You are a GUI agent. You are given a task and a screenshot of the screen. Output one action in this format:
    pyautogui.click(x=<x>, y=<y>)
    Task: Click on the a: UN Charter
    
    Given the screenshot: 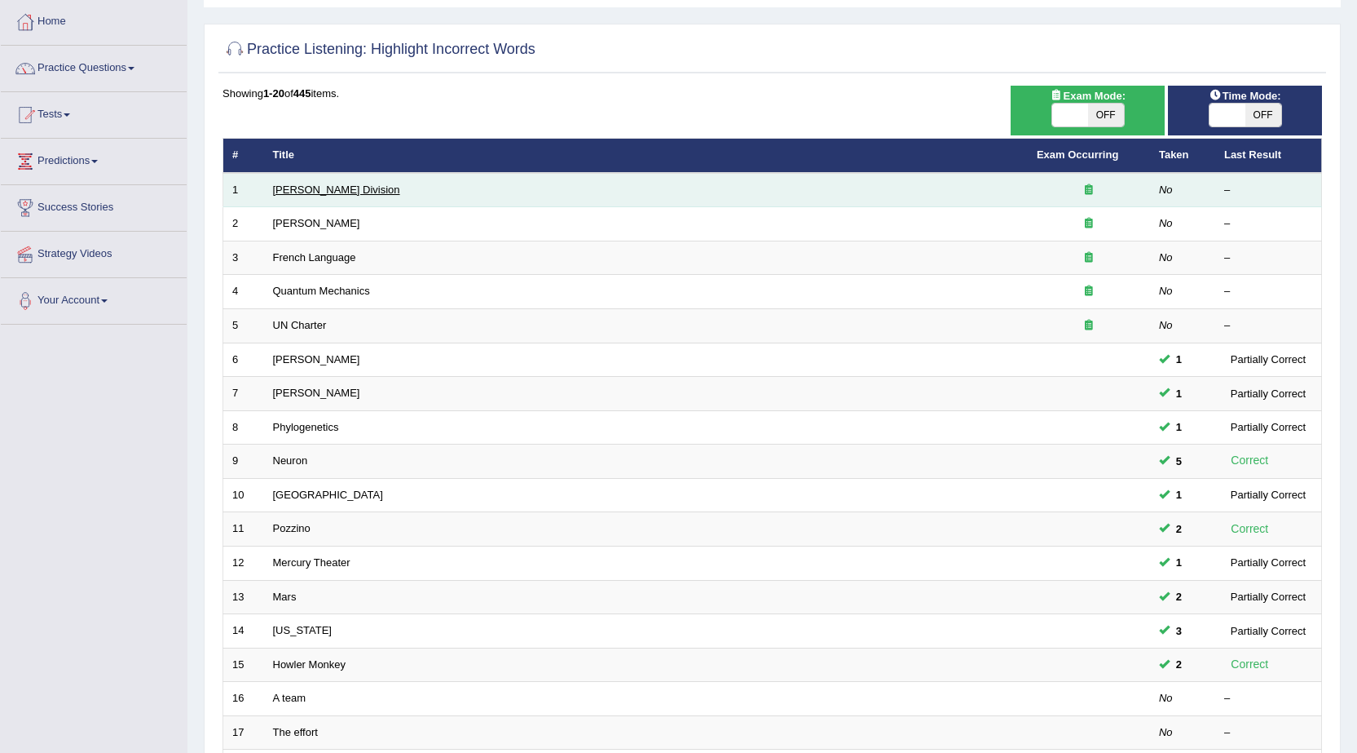 What is the action you would take?
    pyautogui.click(x=300, y=324)
    